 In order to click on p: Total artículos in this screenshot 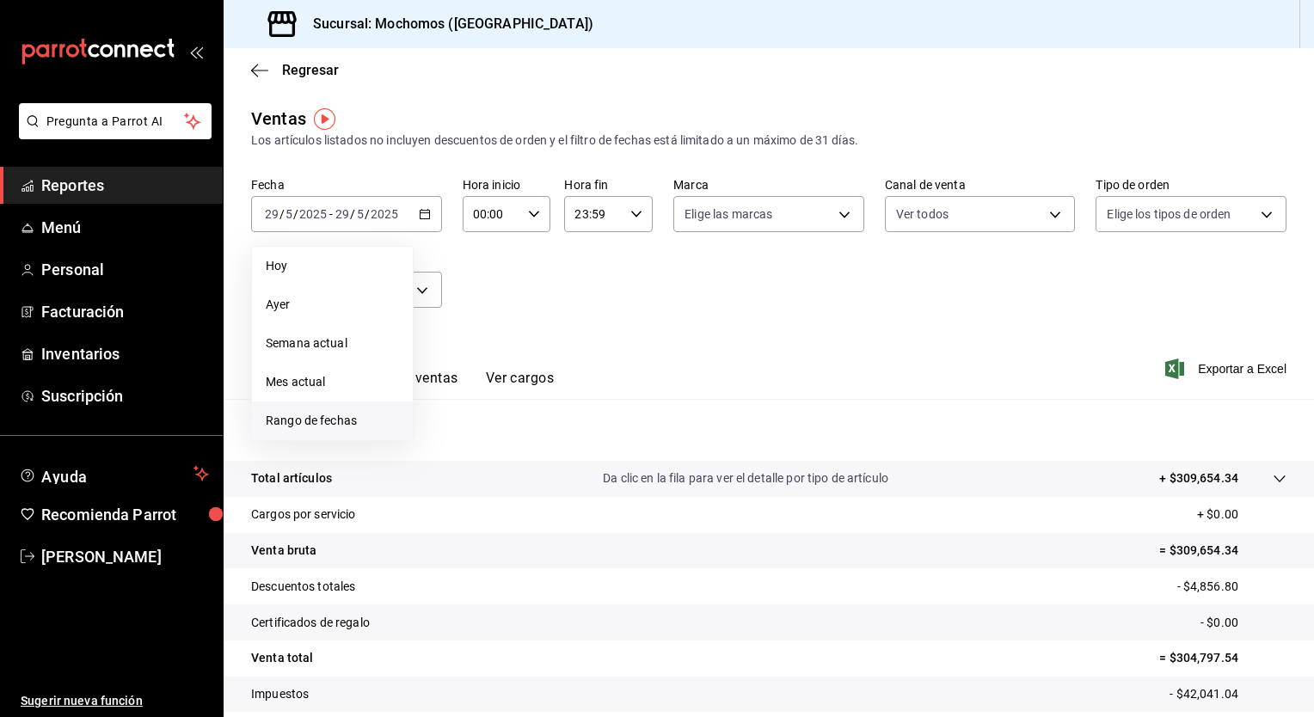, I will do `click(292, 478)`.